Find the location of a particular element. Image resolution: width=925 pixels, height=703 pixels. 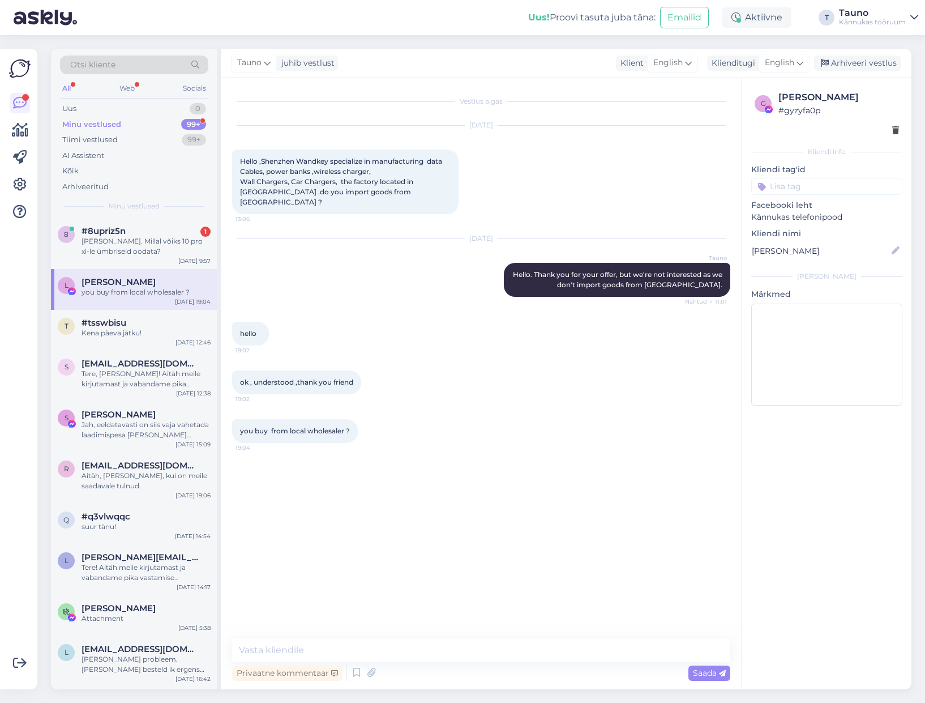

div: Aktiivne is located at coordinates (757, 18).